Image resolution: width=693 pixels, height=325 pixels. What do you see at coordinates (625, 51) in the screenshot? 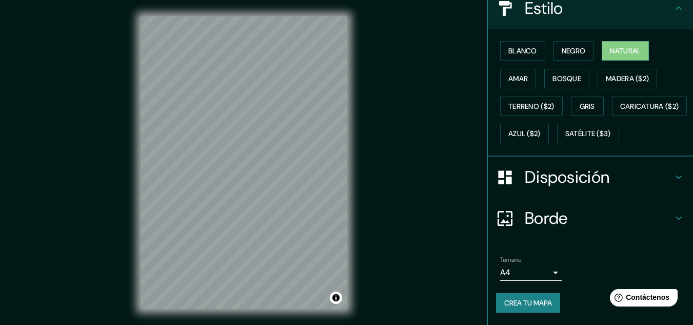
I see `font: Natural` at bounding box center [625, 51].